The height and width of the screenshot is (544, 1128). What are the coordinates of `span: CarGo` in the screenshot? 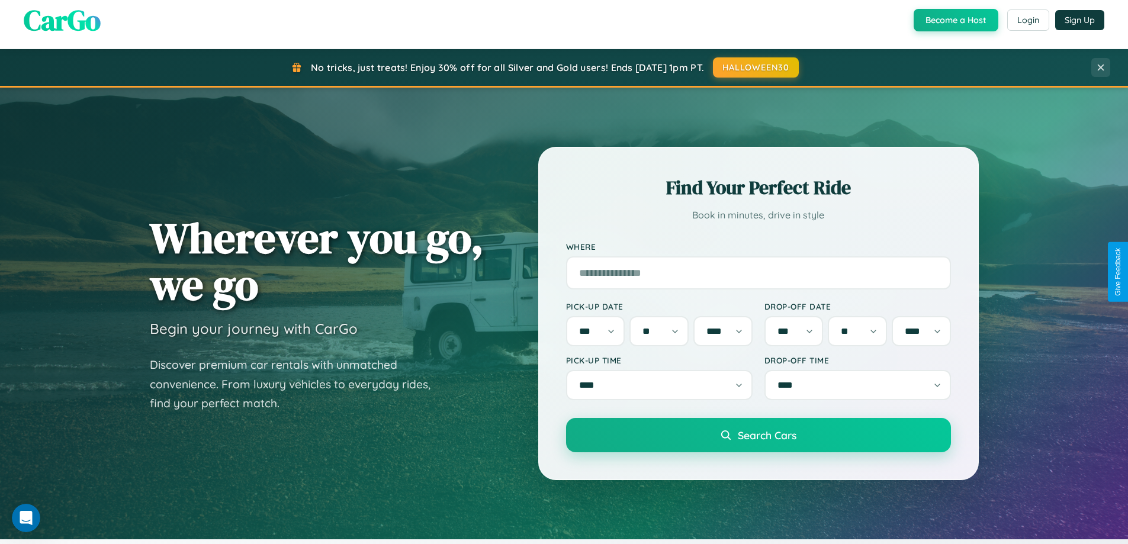 It's located at (62, 20).